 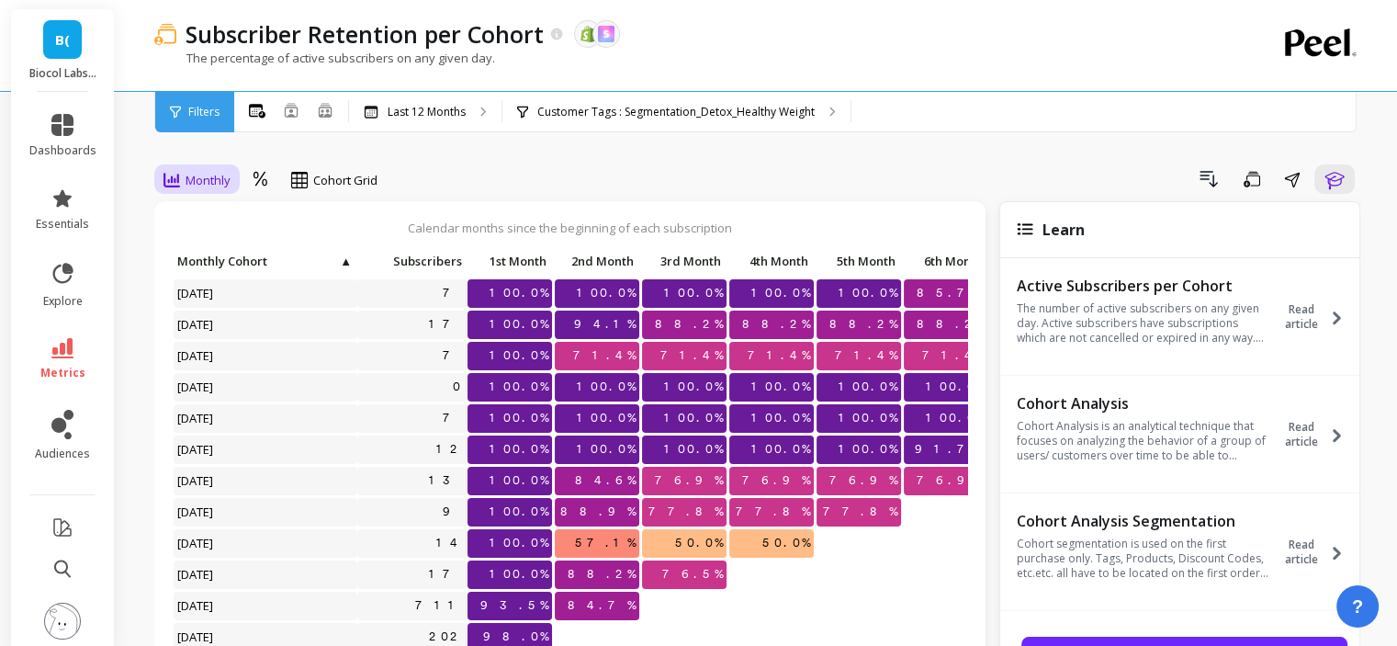 What do you see at coordinates (946, 261) in the screenshot?
I see `p: 6th Month` at bounding box center [946, 261].